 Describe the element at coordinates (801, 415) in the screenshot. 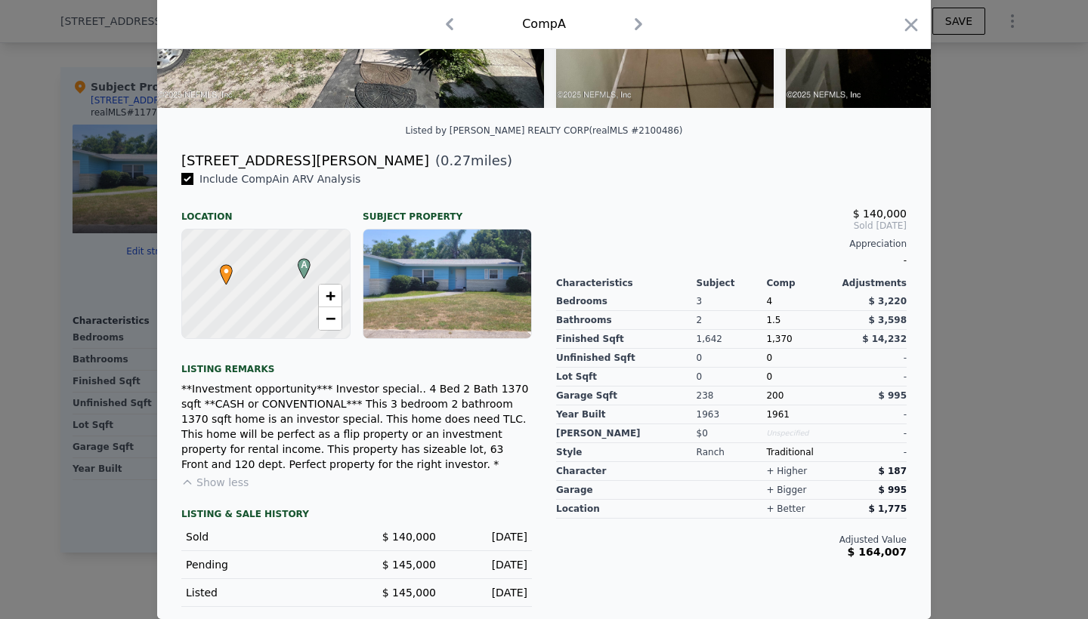

I see `div: 1961` at that location.